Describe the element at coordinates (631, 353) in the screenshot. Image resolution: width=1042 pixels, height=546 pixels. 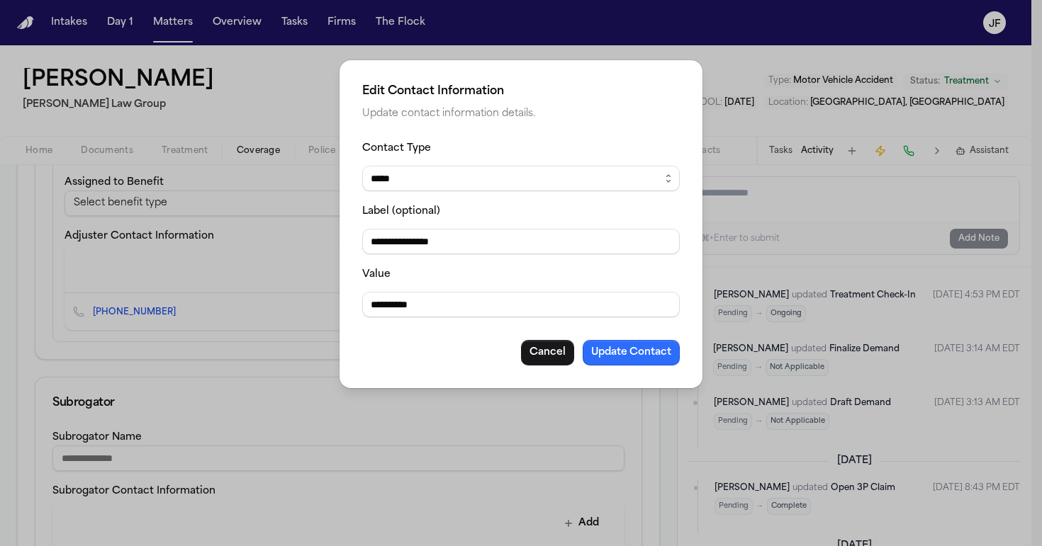
I see `button: Update Contact` at that location.